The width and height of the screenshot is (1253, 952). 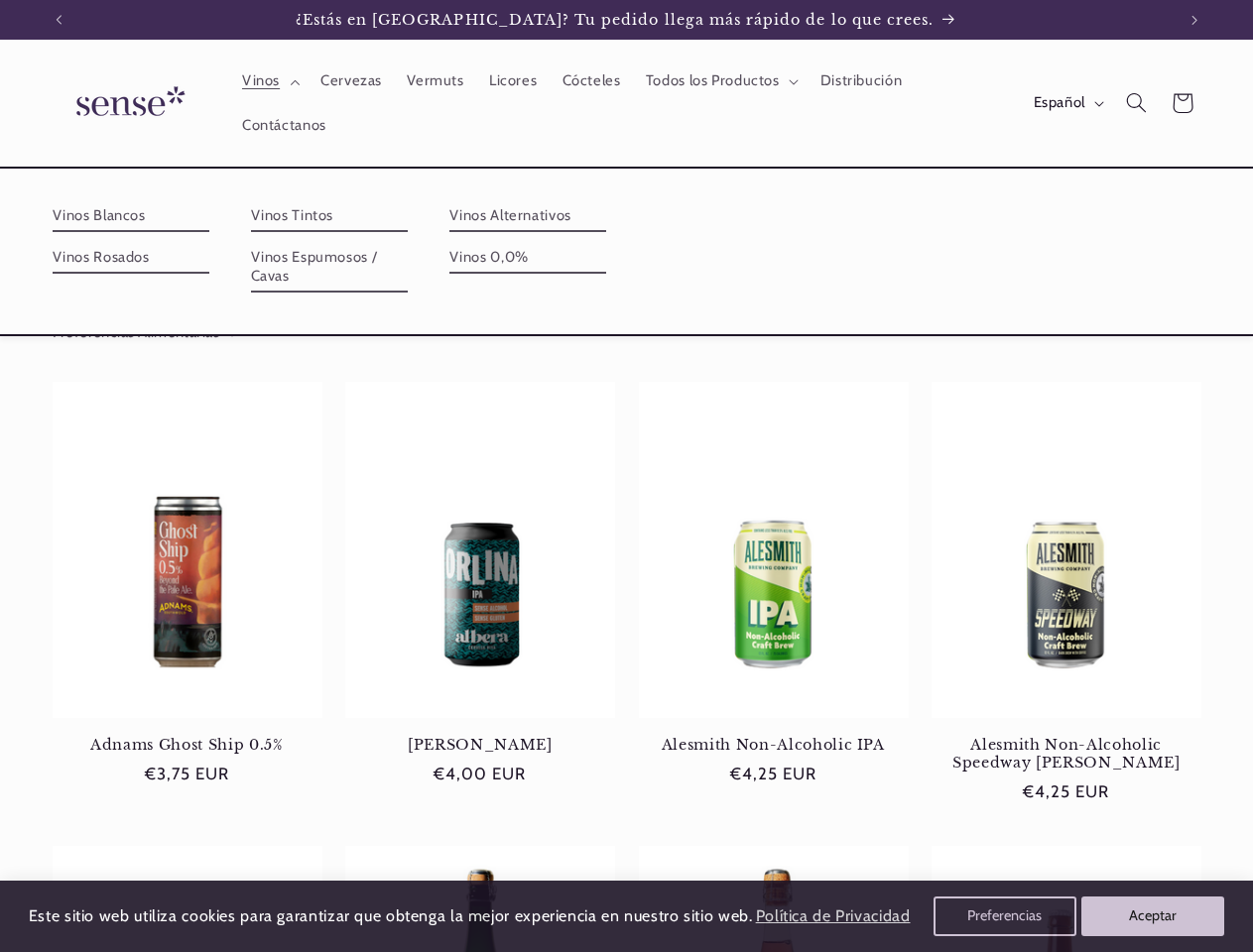 I want to click on a: Contáctanos, so click(x=284, y=125).